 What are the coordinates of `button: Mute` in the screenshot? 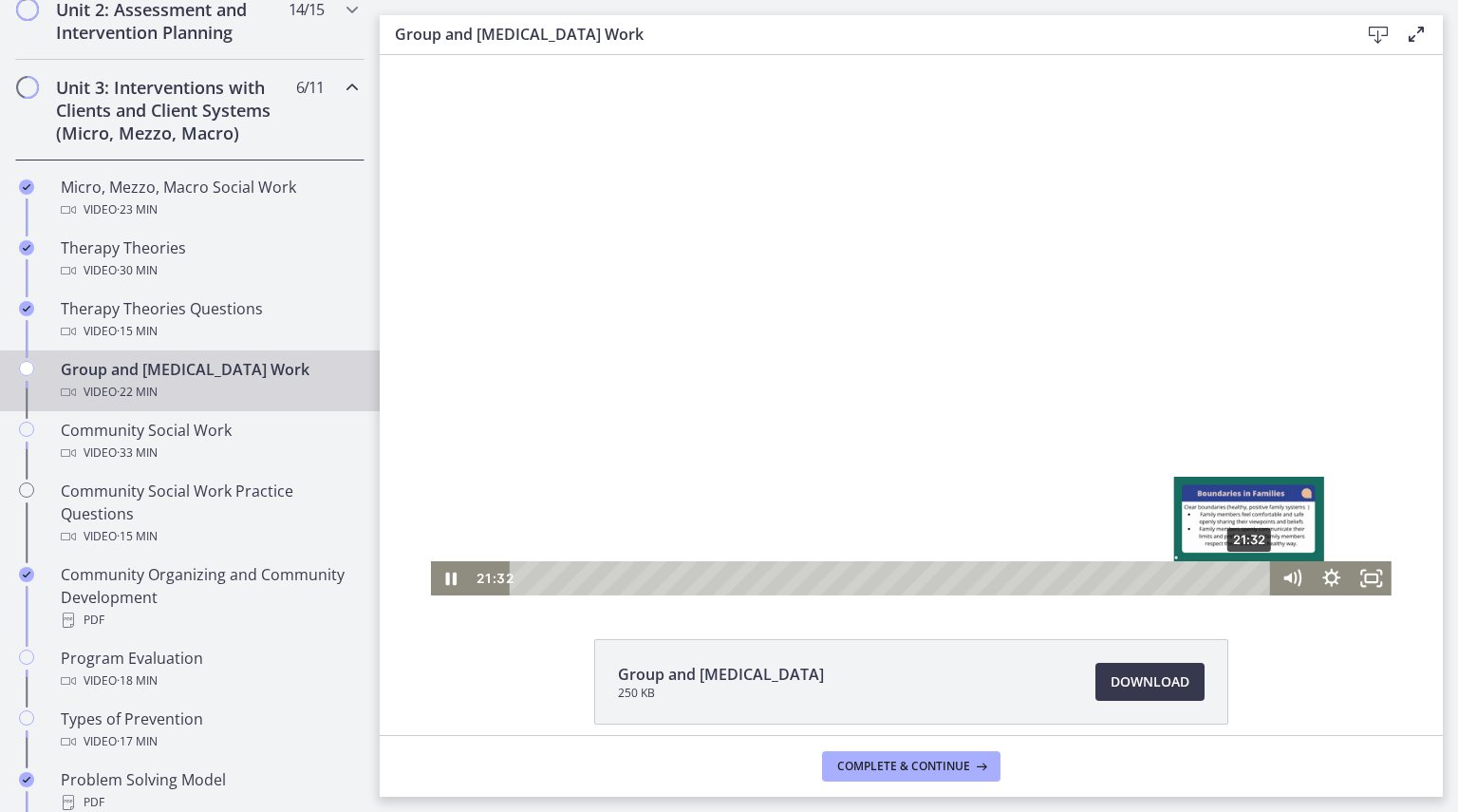 It's located at (911, 523).